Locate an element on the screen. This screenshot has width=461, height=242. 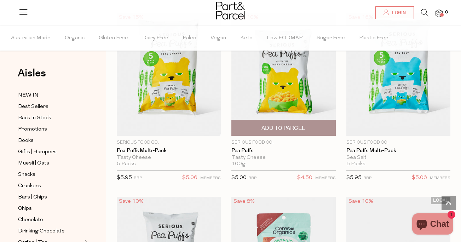
span: Australian Made is located at coordinates (31, 38).